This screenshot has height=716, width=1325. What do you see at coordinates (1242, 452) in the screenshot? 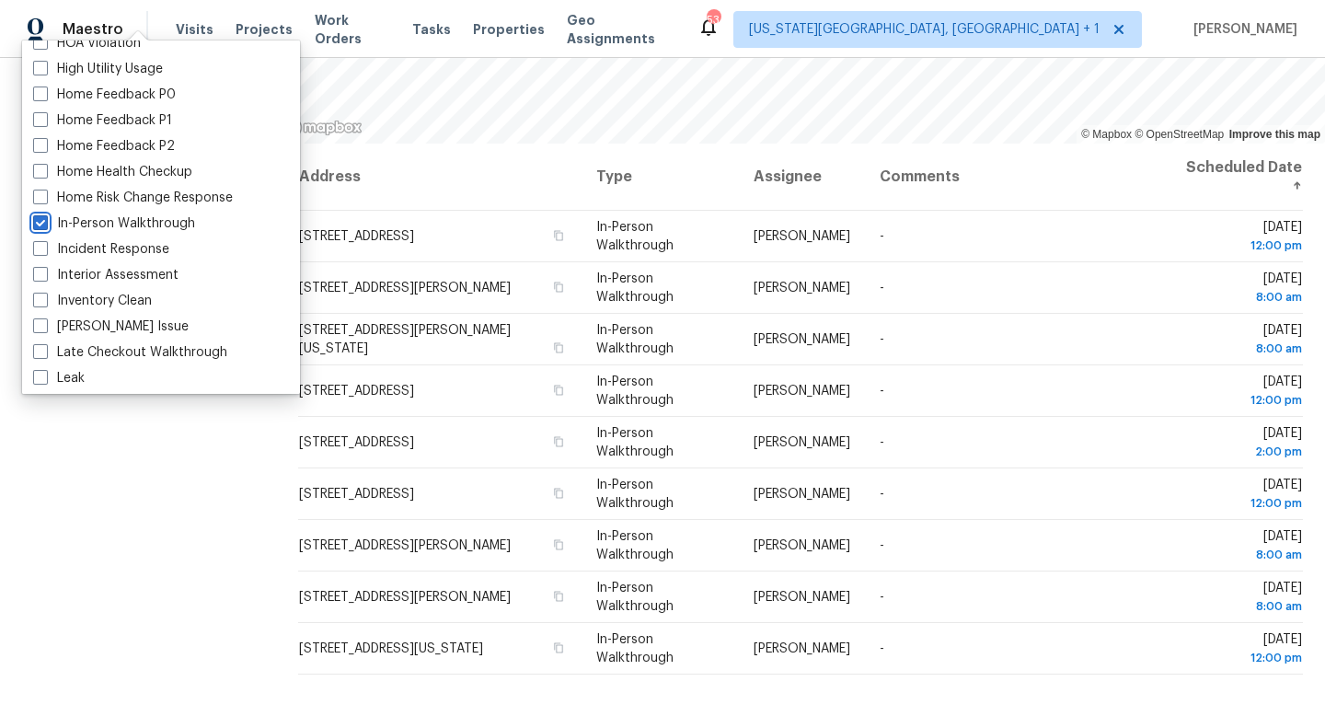
I see `div: 2:00 pm` at bounding box center [1242, 452].